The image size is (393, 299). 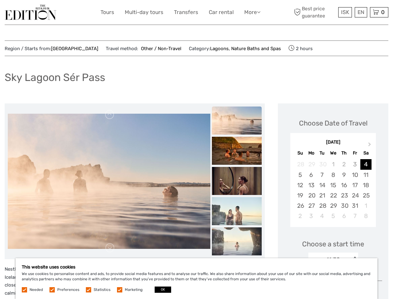 I want to click on div: Choose Thursday, October 30th, 2025, so click(x=344, y=205).